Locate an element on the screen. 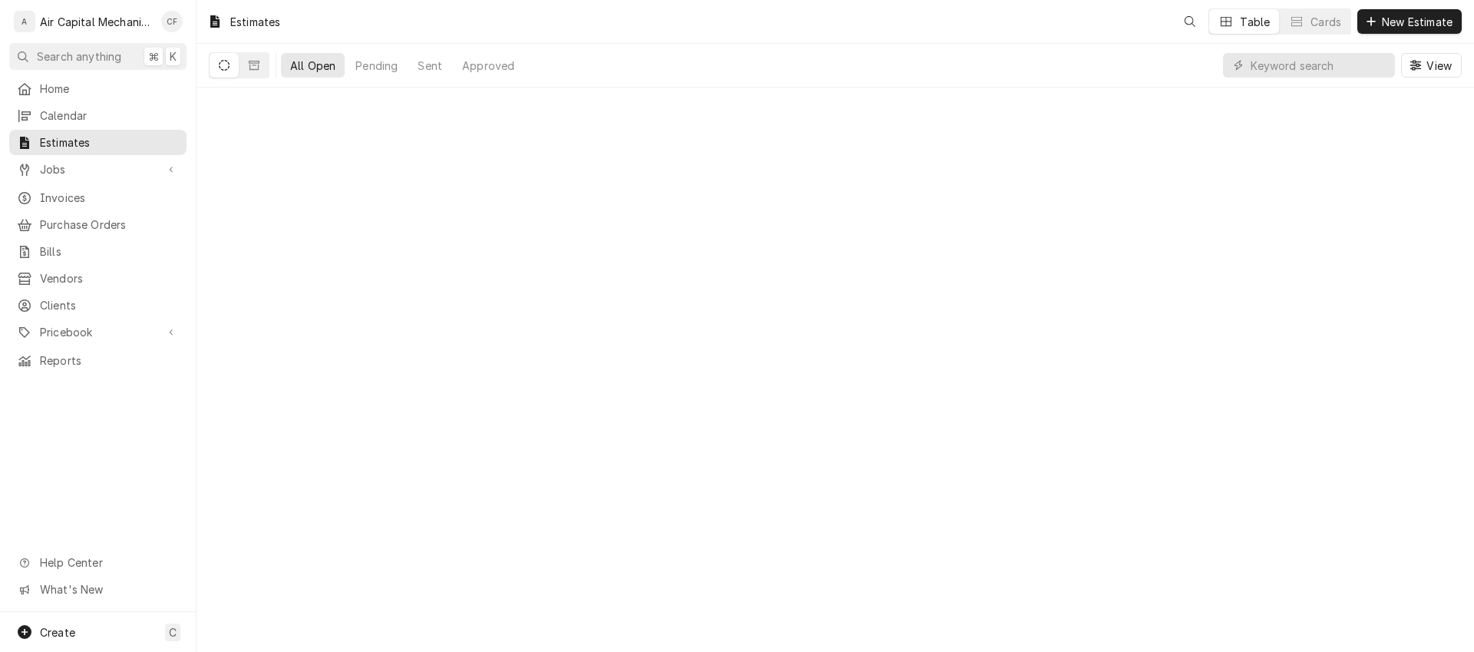  span: Reports is located at coordinates (109, 360).